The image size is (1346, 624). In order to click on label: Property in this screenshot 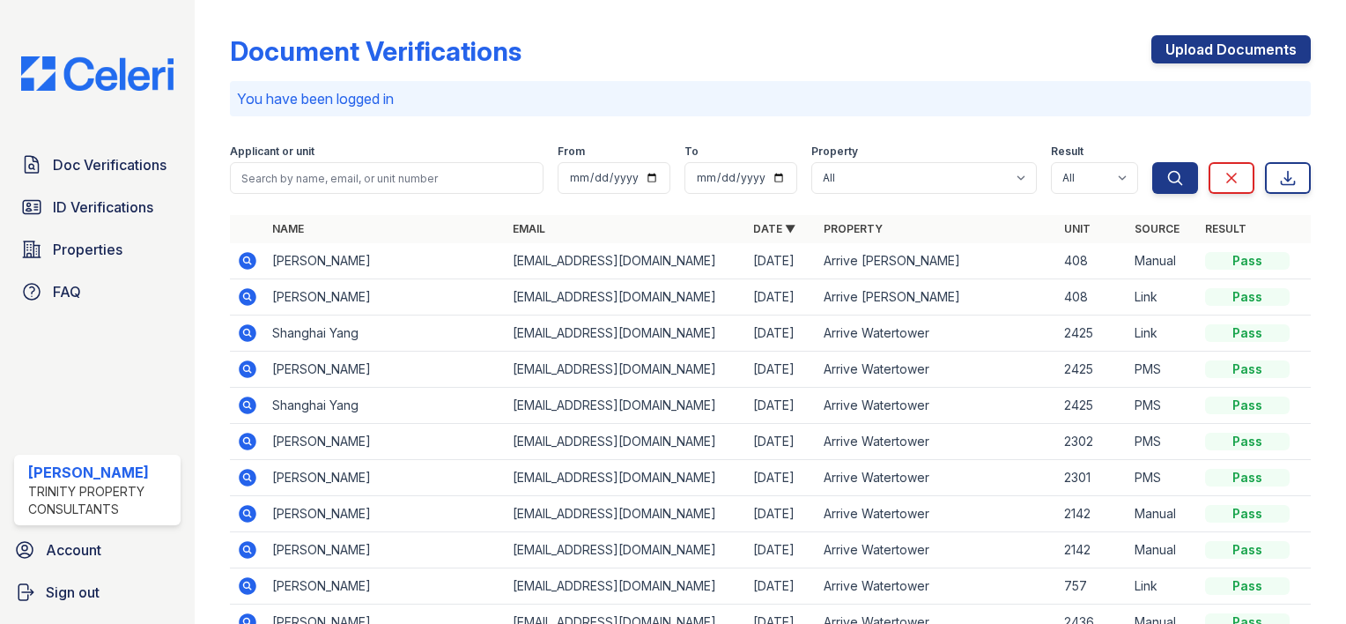, I will do `click(834, 152)`.